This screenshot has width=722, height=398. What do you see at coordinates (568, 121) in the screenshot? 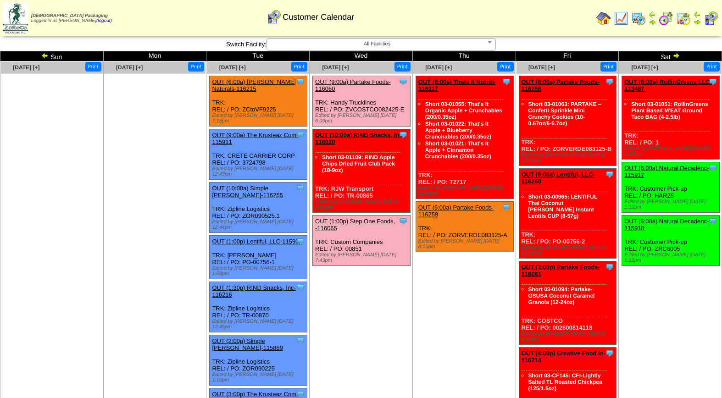
I see `div: TRK: REL: / PO: ZORVERDE083125-B` at bounding box center [568, 121].